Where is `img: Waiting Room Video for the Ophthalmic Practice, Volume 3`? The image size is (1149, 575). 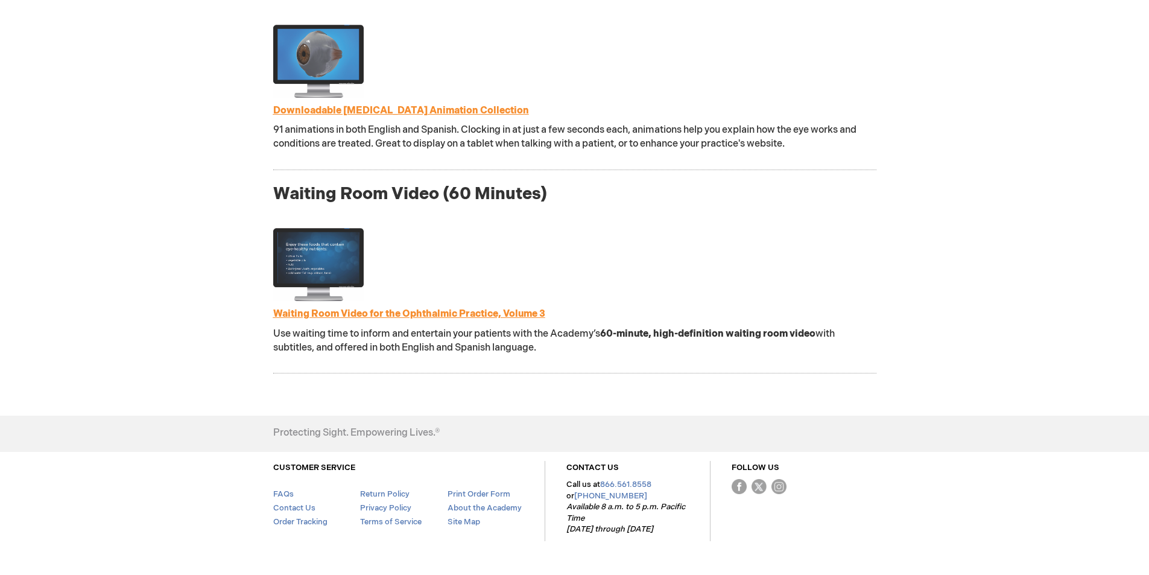 img: Waiting Room Video for the Ophthalmic Practice, Volume 3 is located at coordinates (319, 264).